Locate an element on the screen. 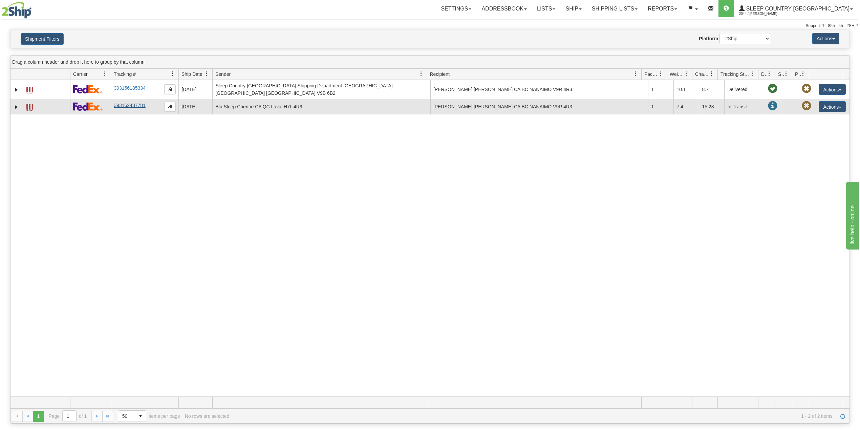 The height and width of the screenshot is (430, 860). label: Platform is located at coordinates (708, 39).